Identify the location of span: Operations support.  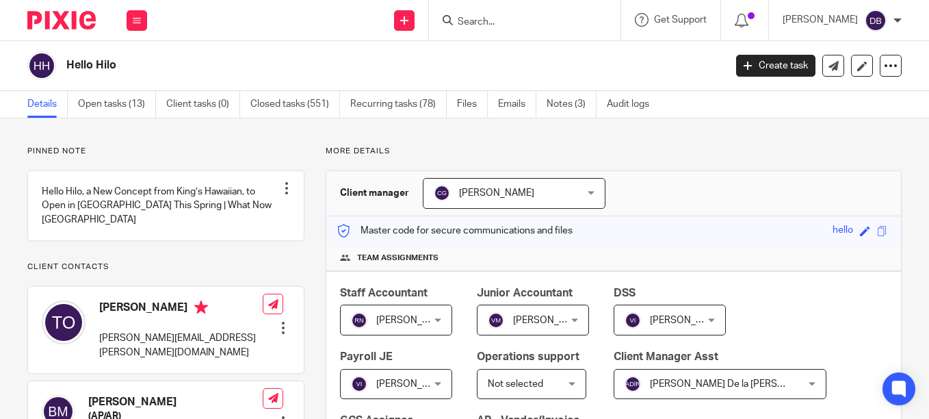
(528, 357).